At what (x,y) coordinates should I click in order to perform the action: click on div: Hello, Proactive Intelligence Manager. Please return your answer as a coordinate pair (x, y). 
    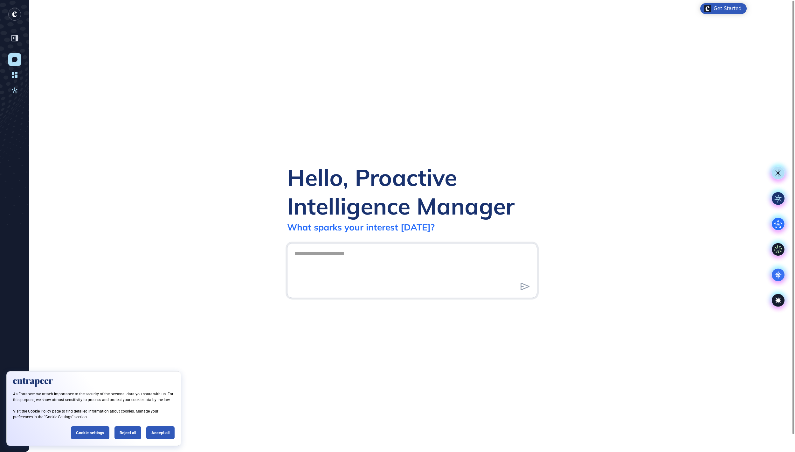
    Looking at the image, I should click on (412, 191).